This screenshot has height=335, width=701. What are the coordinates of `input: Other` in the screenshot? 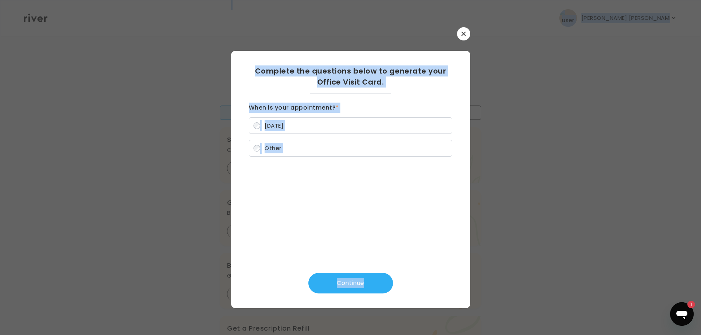 It's located at (257, 148).